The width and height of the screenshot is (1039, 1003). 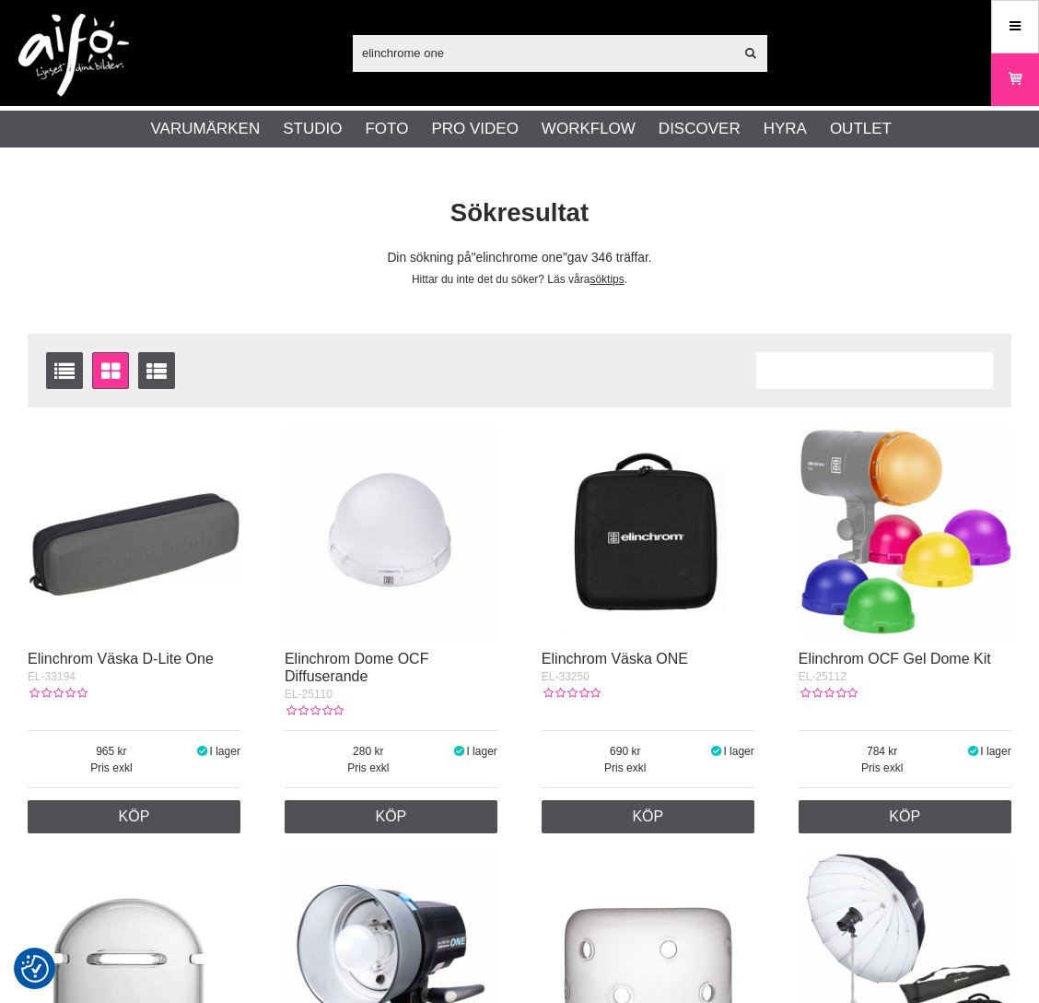 What do you see at coordinates (112, 751) in the screenshot?
I see `span: 965` at bounding box center [112, 751].